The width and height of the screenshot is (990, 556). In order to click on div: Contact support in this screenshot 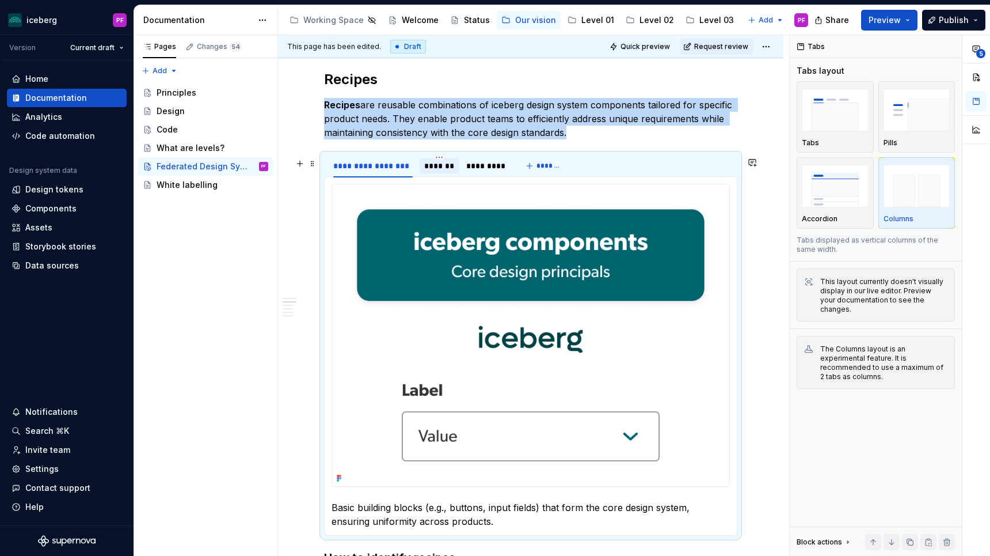, I will do `click(58, 488)`.